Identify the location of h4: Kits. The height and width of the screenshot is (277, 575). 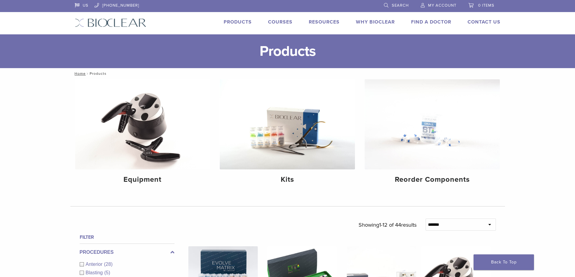
(287, 180).